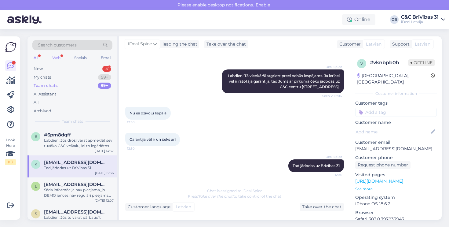 The height and width of the screenshot is (227, 449). Describe the element at coordinates (235, 190) in the screenshot. I see `span: Chat is assigned to iDeal Spice` at that location.